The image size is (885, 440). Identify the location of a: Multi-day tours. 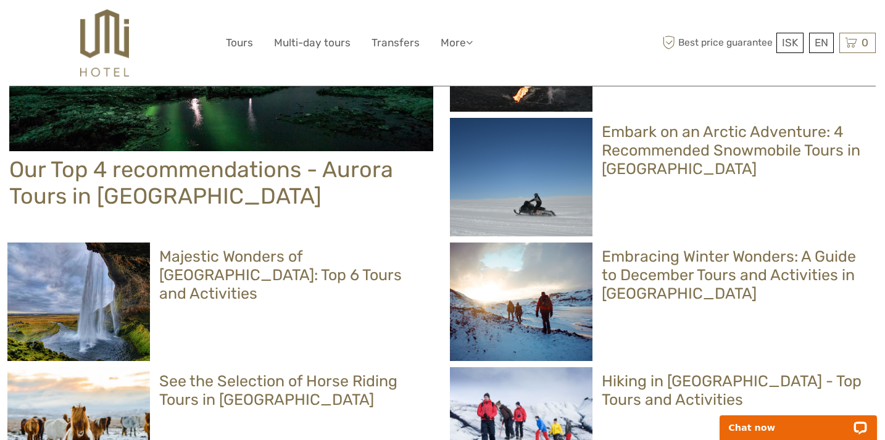
(312, 43).